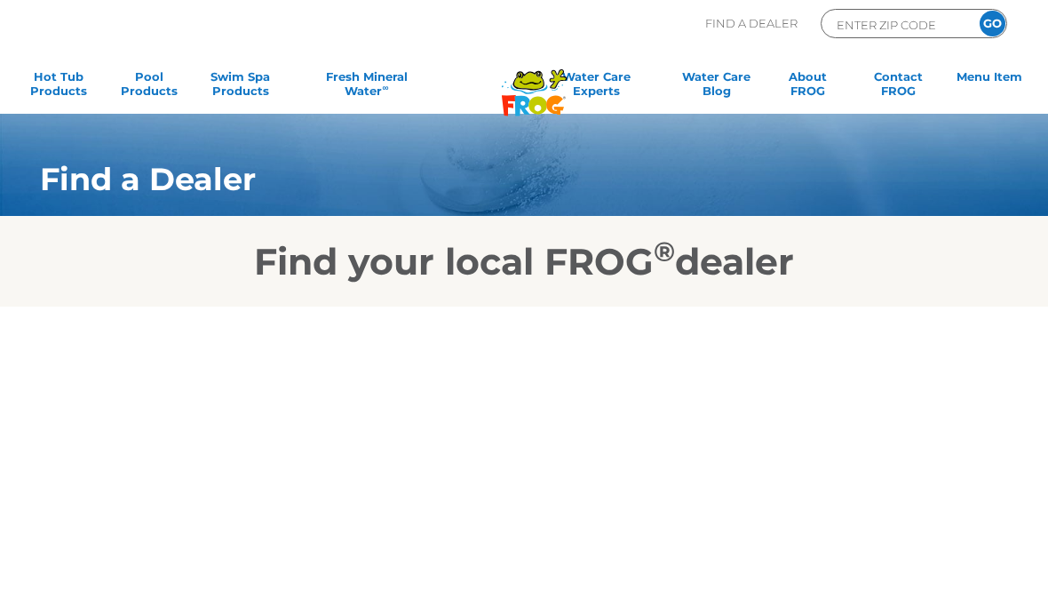  Describe the element at coordinates (486, 179) in the screenshot. I see `h1: Find a Dealer` at that location.